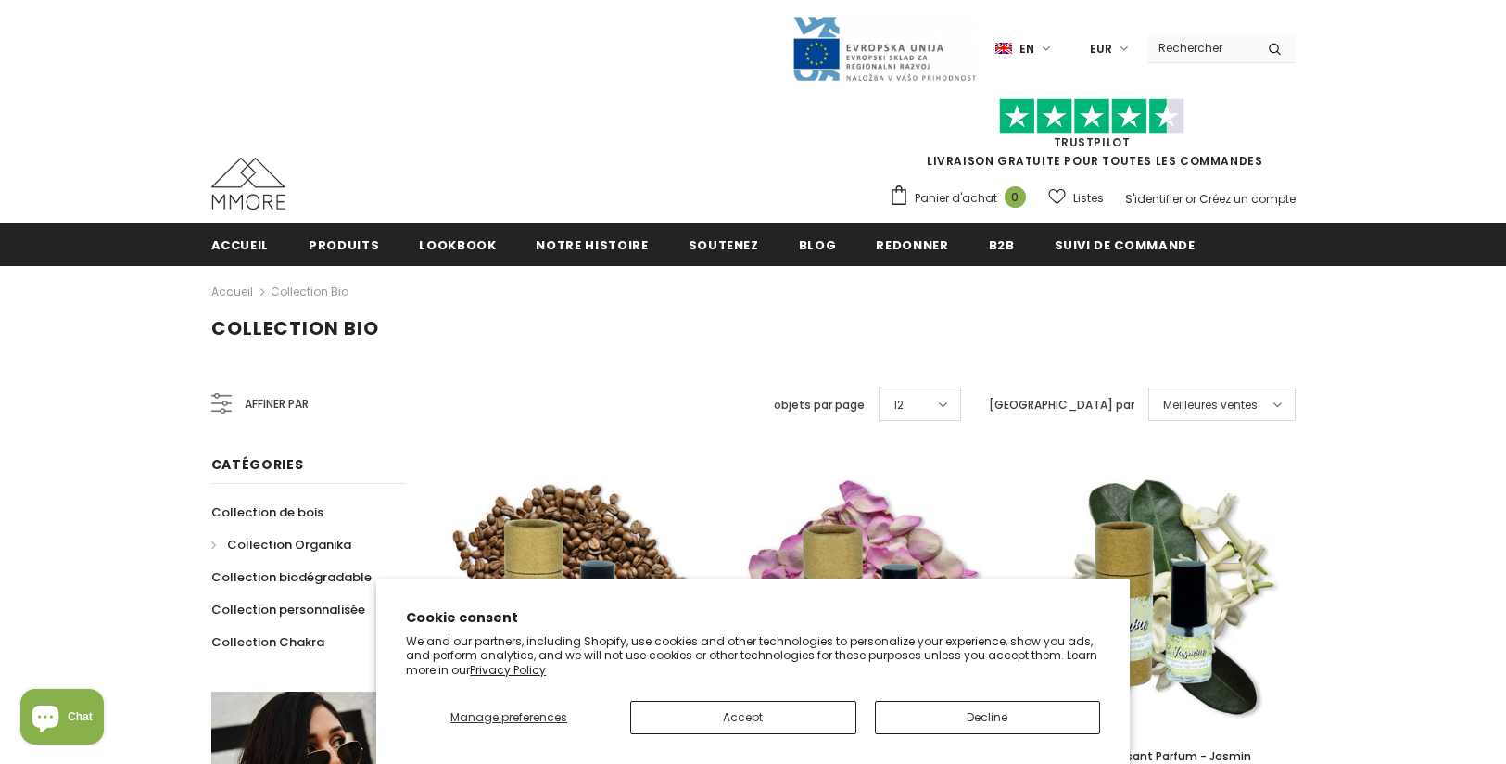 The height and width of the screenshot is (764, 1506). Describe the element at coordinates (248, 184) in the screenshot. I see `img: Cas MMORE` at that location.